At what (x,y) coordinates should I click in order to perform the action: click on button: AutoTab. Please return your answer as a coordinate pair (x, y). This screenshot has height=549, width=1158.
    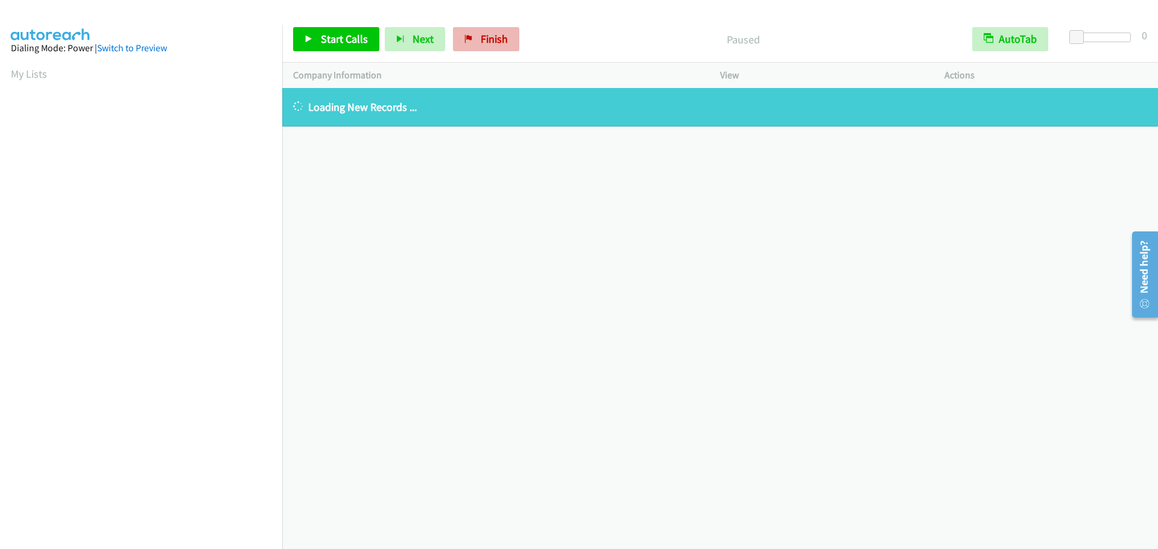
    Looking at the image, I should click on (1010, 39).